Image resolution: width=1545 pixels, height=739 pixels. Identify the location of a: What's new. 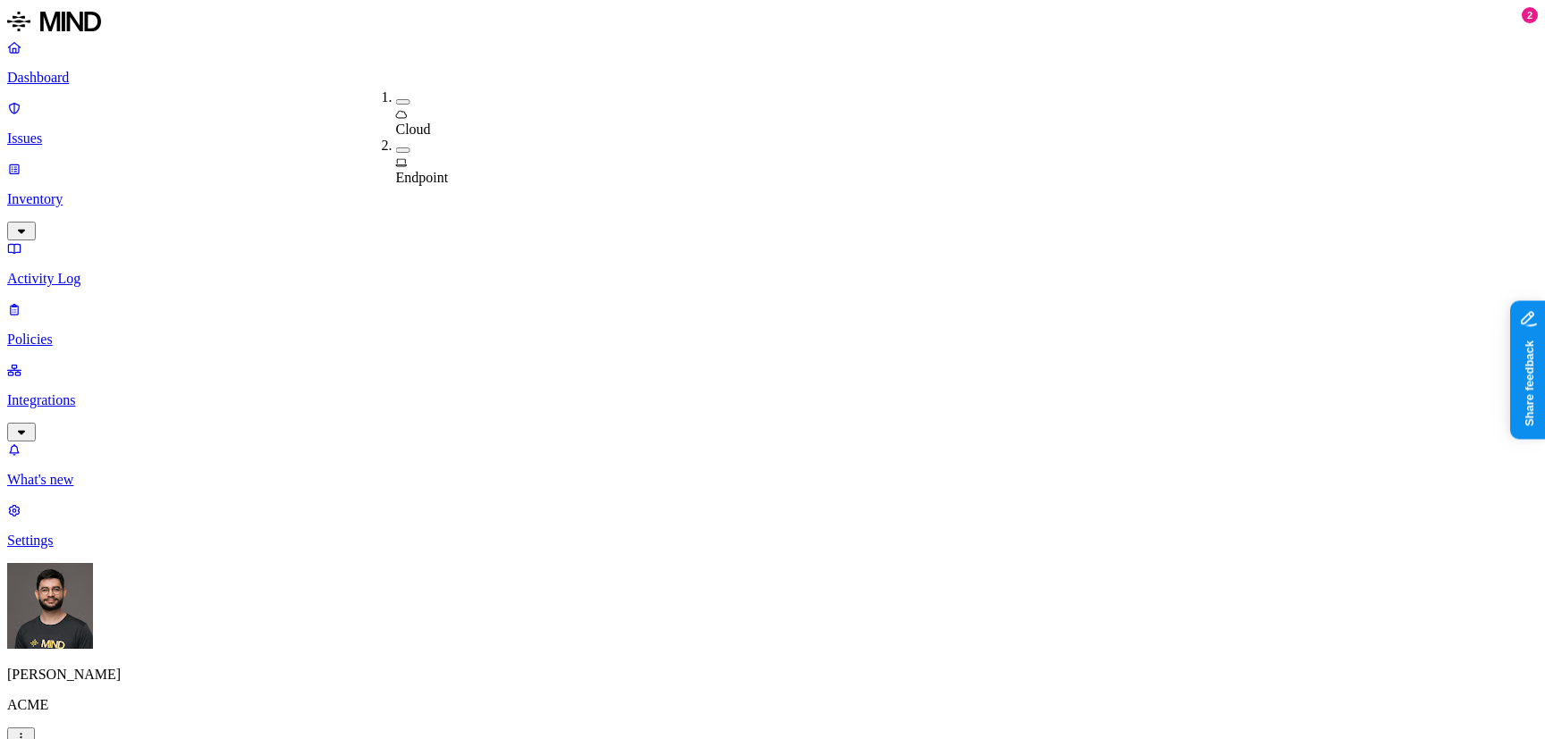
(772, 465).